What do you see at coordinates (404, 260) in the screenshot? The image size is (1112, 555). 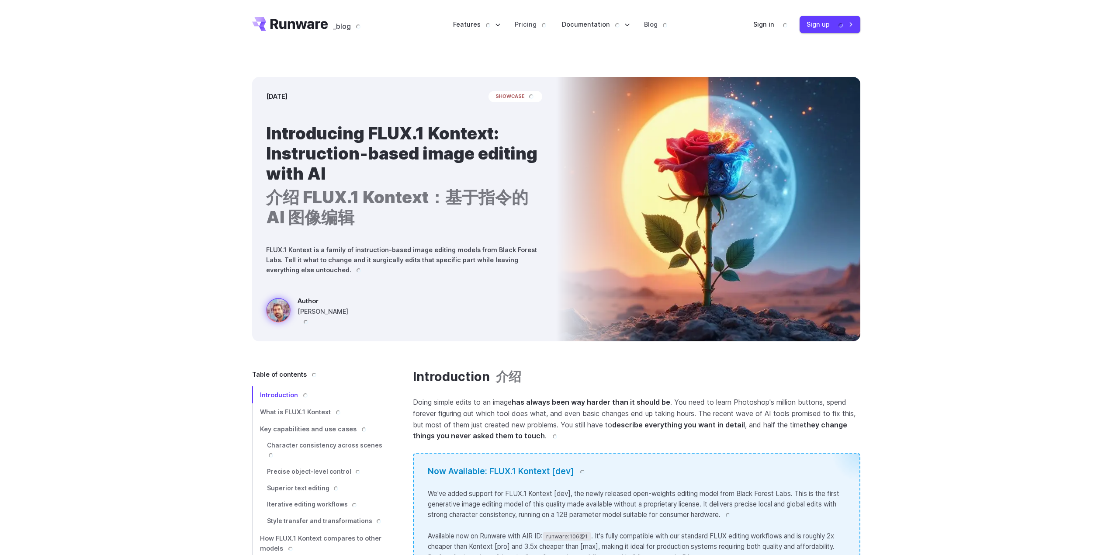 I see `p: FLUX.1 Kontext is a family of instruction-based image editing models from Black Forest Labs. Tell...` at bounding box center [404, 260].